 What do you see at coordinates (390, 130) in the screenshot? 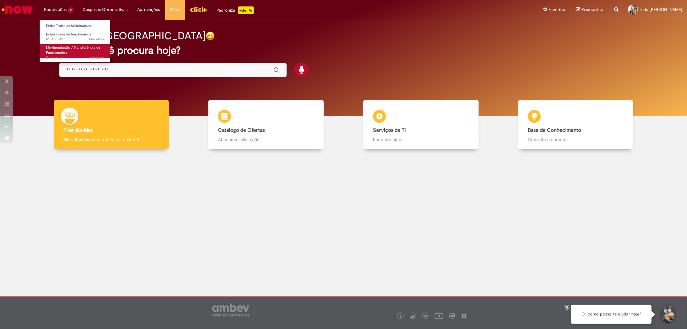
I see `b: Serviços de TI` at bounding box center [390, 130].